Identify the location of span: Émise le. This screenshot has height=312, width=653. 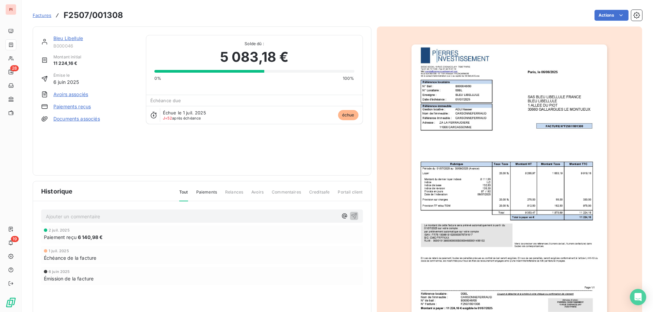
(66, 75).